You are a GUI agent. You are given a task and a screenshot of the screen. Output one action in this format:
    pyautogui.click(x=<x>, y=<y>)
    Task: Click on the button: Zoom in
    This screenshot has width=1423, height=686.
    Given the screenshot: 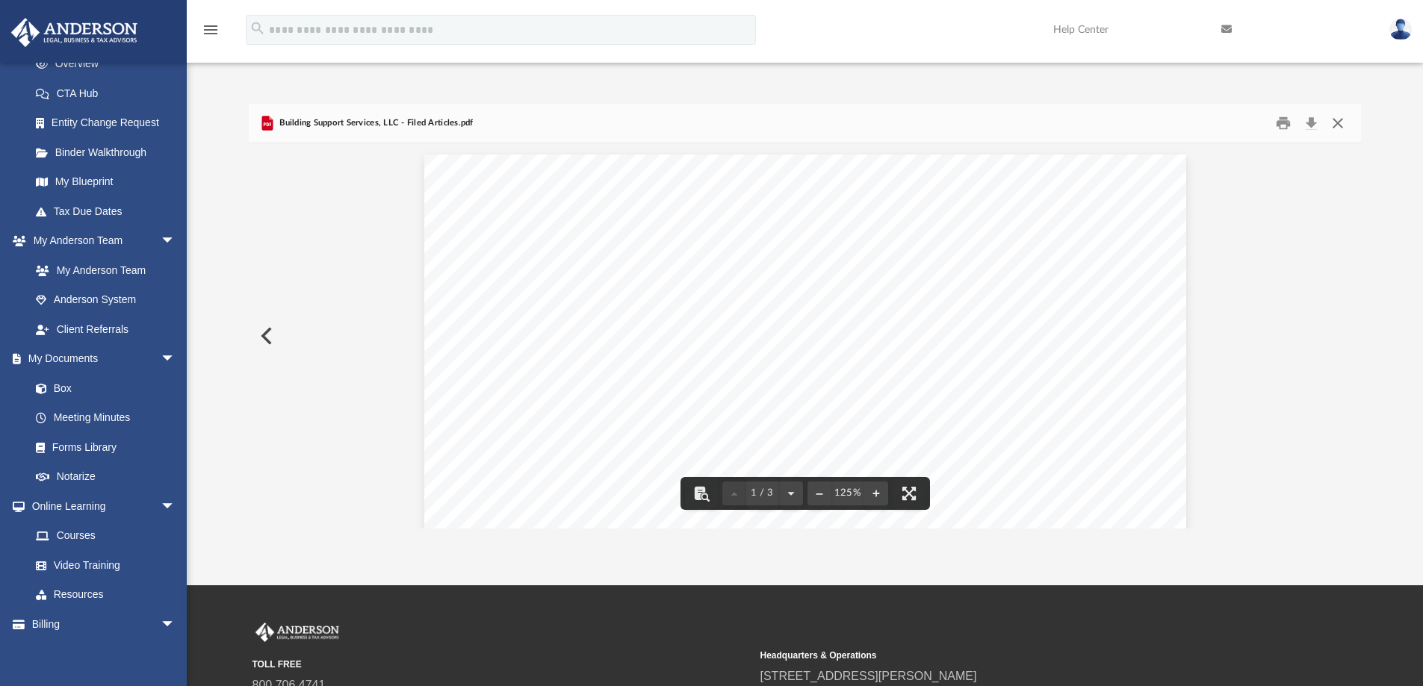 What is the action you would take?
    pyautogui.click(x=876, y=494)
    